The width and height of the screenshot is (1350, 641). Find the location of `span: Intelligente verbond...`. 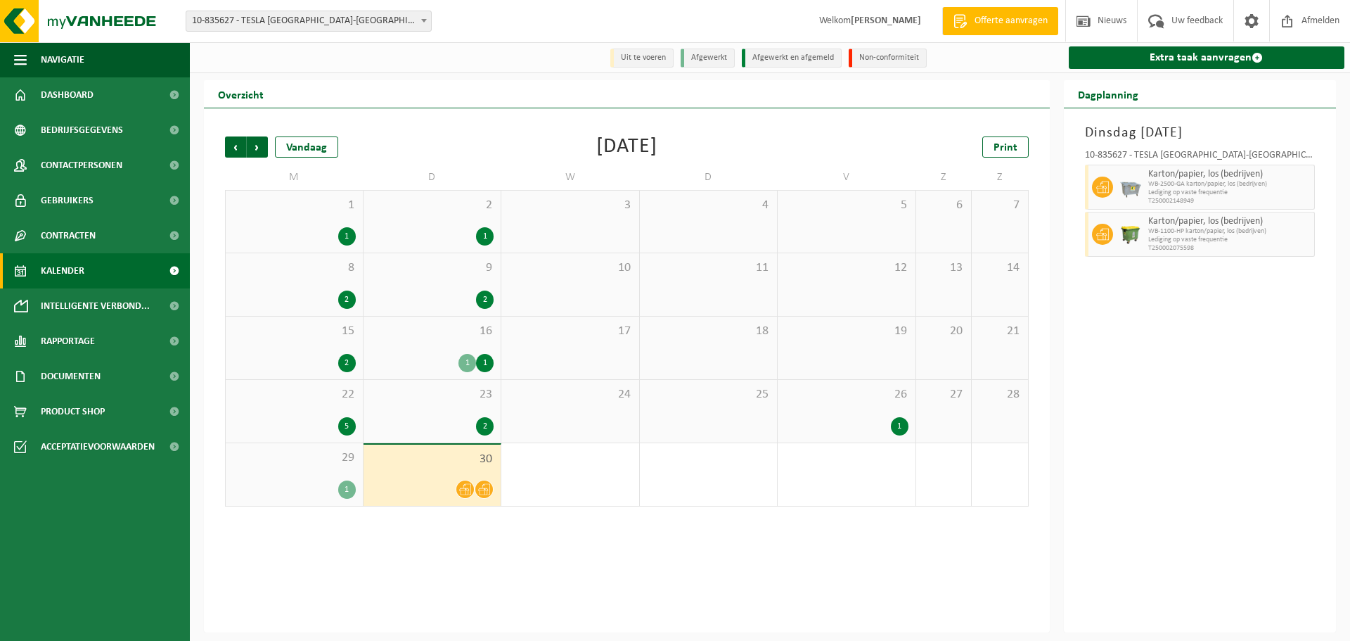

span: Intelligente verbond... is located at coordinates (95, 306).